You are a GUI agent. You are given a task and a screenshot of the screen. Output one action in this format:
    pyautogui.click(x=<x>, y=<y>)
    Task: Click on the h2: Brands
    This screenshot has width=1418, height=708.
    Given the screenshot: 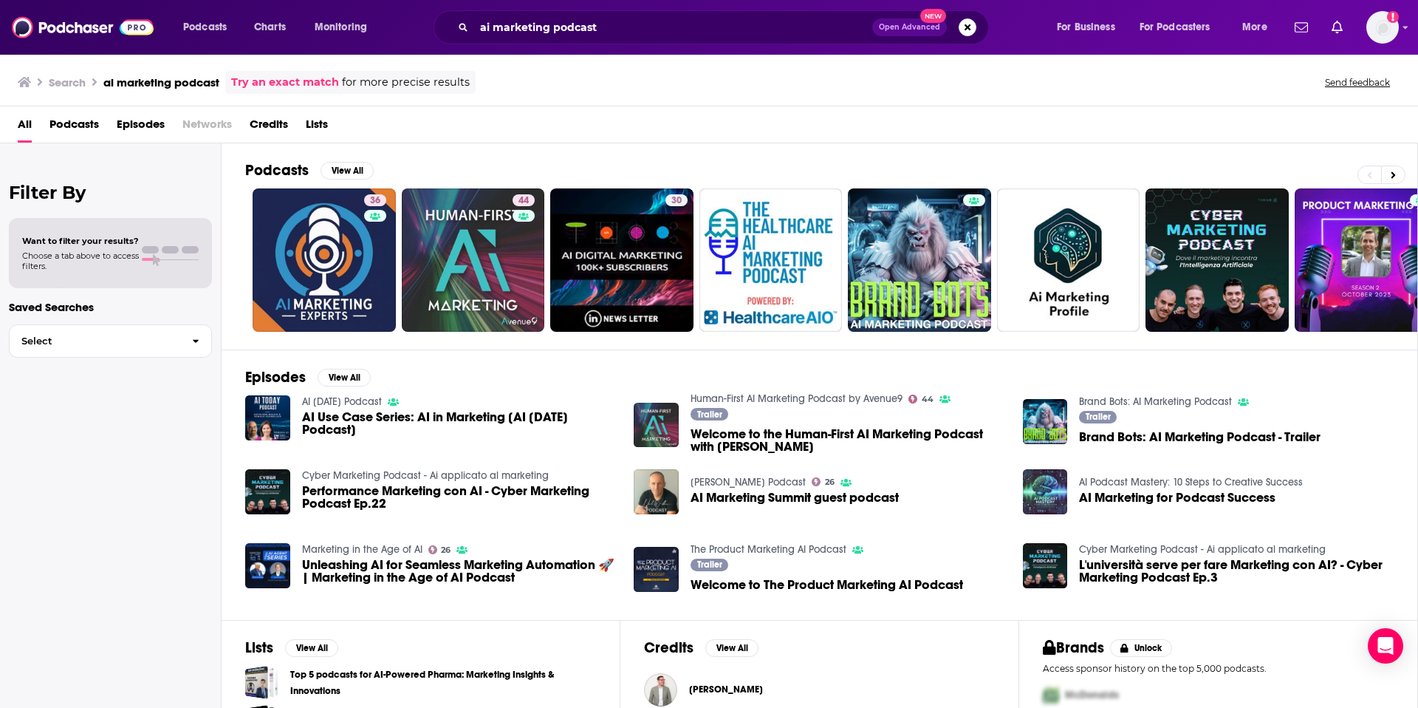 What is the action you would take?
    pyautogui.click(x=1073, y=647)
    